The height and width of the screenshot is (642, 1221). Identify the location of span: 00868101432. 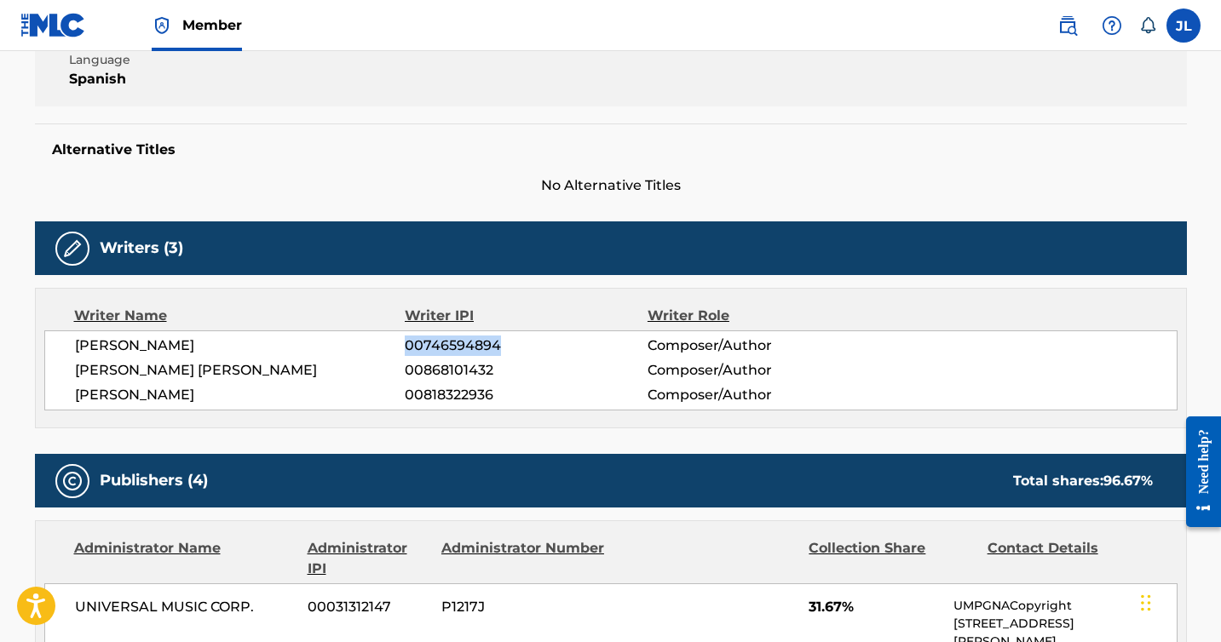
(526, 371).